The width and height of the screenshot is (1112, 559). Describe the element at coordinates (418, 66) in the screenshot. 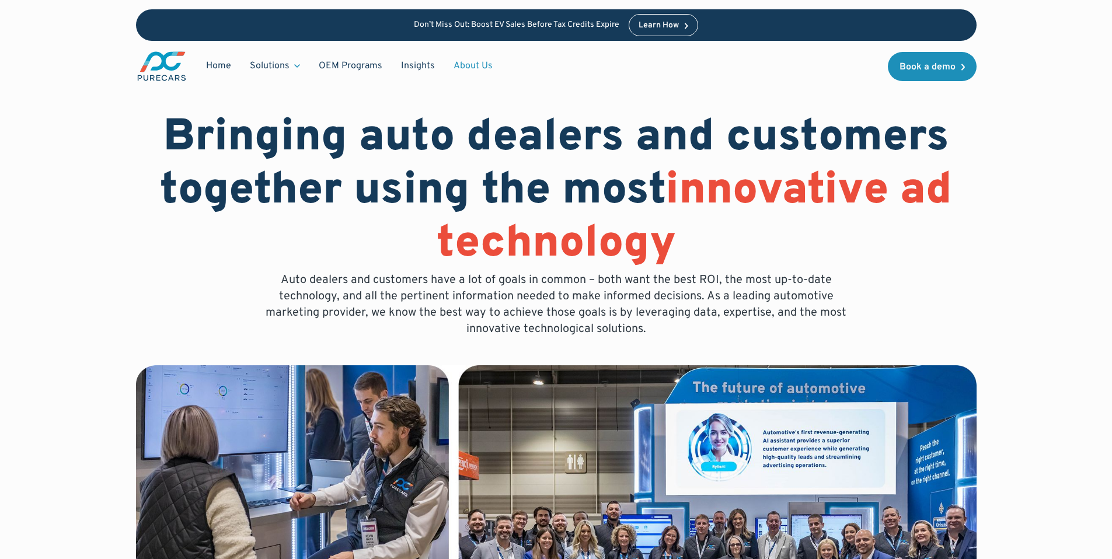

I see `a: Insights` at that location.